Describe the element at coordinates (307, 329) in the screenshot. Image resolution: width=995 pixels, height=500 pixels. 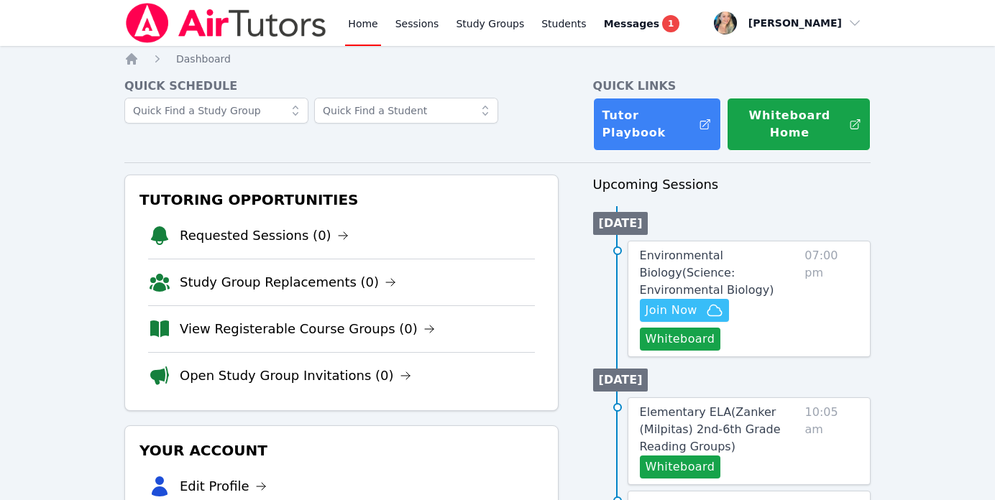
I see `a: View Registerable Course Groups (0)` at that location.